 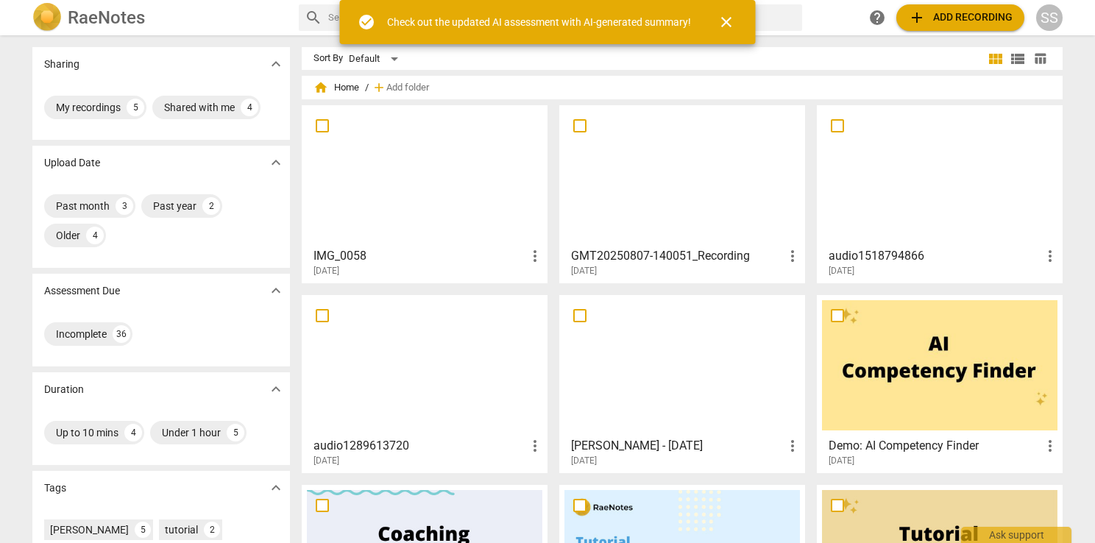 What do you see at coordinates (55, 488) in the screenshot?
I see `p: Tags` at bounding box center [55, 488].